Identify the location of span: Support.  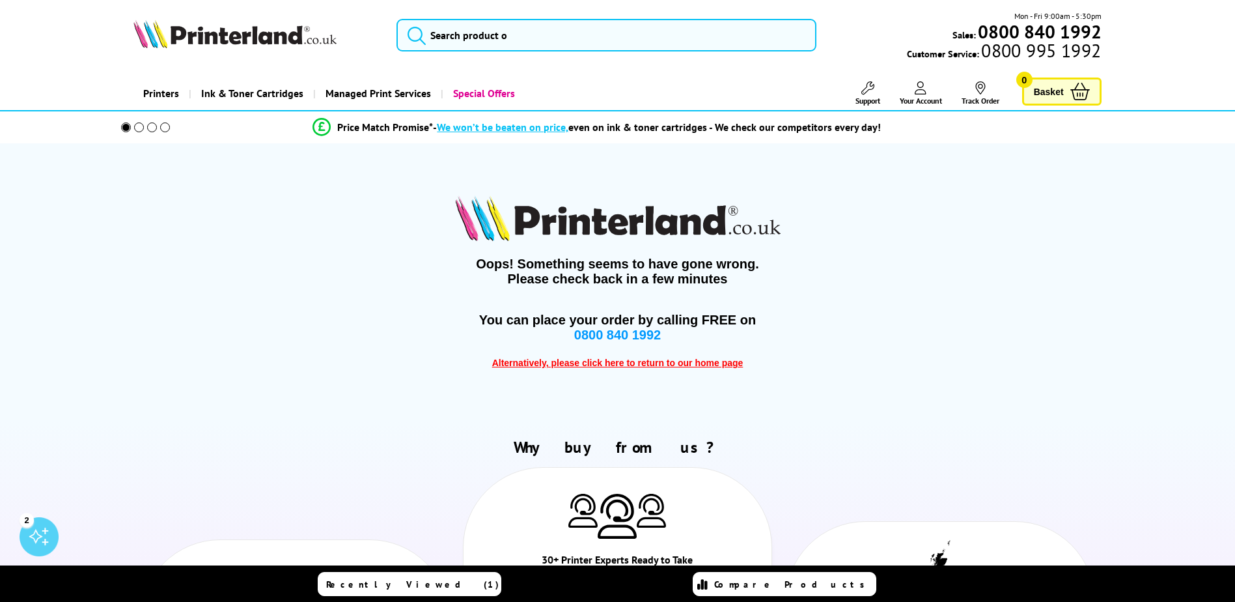
(868, 100).